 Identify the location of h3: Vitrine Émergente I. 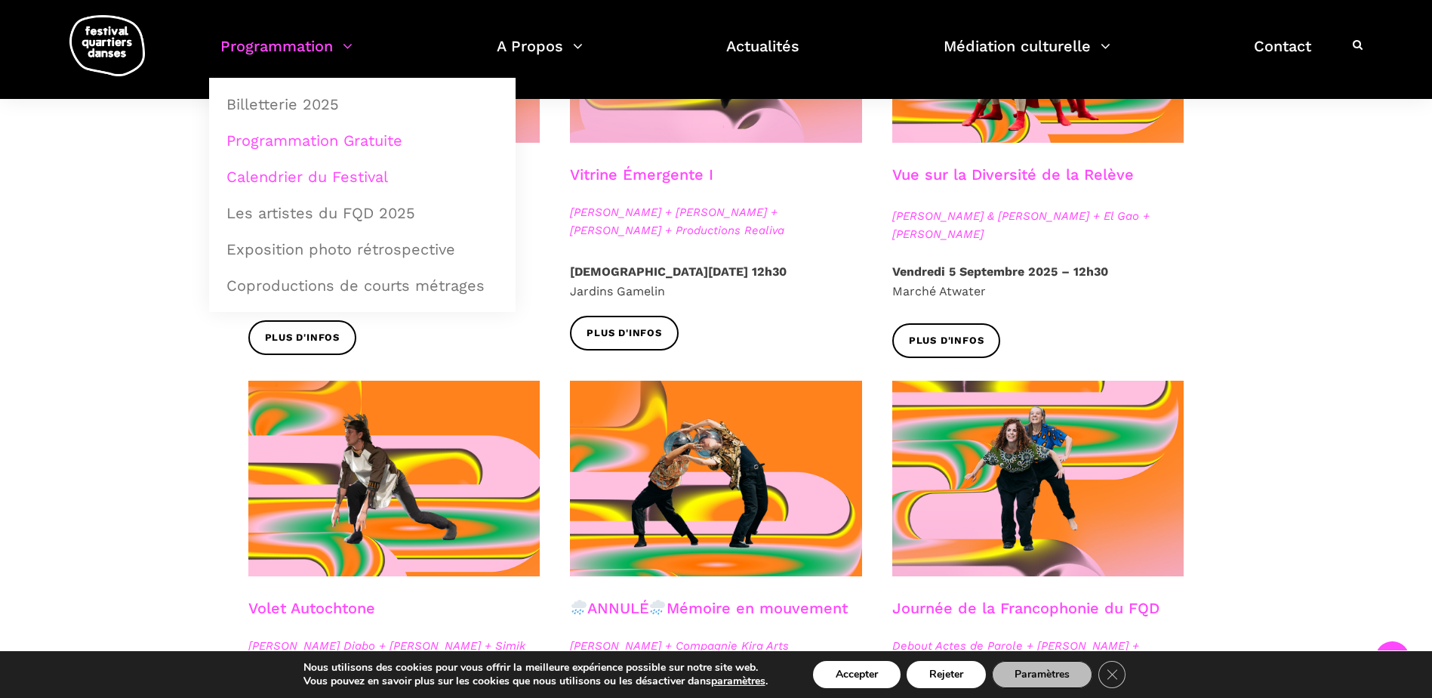
(642, 184).